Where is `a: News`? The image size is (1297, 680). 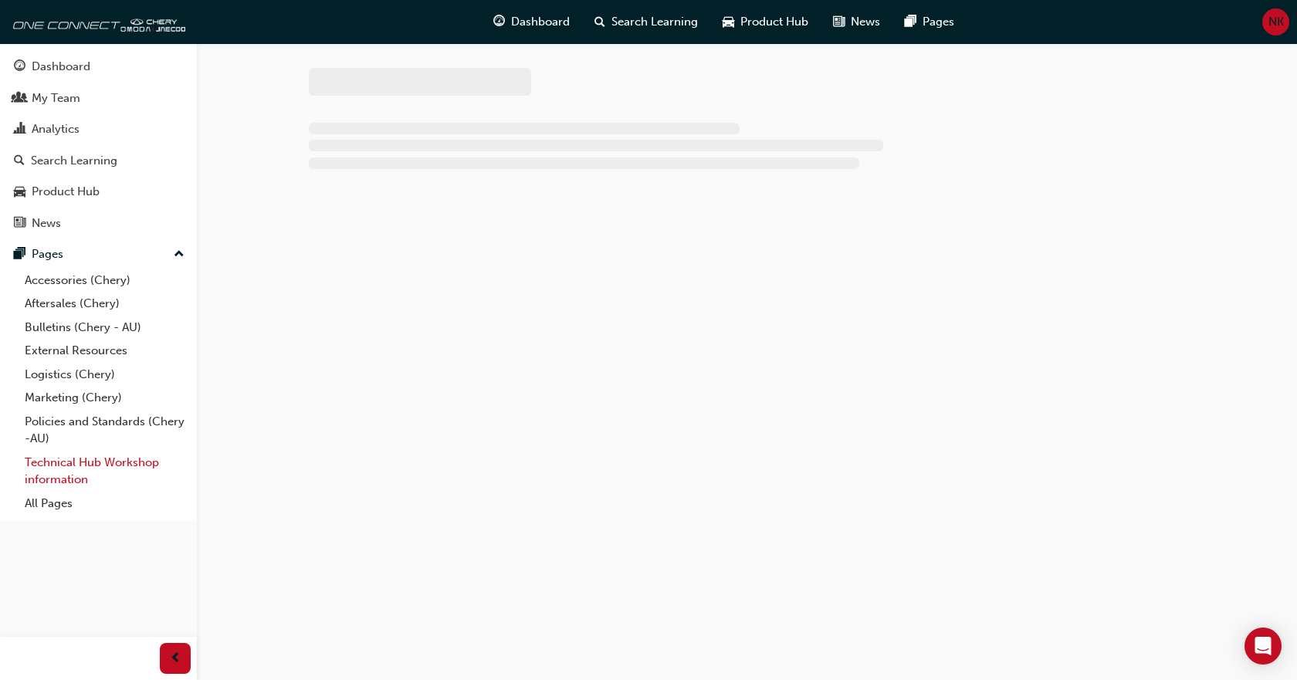 a: News is located at coordinates (98, 223).